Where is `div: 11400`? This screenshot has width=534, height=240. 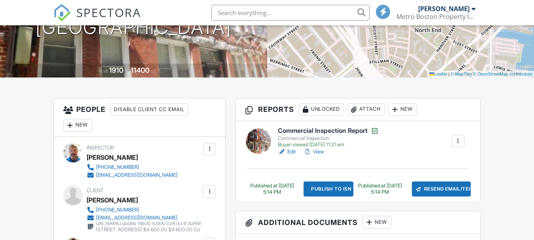 div: 11400 is located at coordinates (140, 70).